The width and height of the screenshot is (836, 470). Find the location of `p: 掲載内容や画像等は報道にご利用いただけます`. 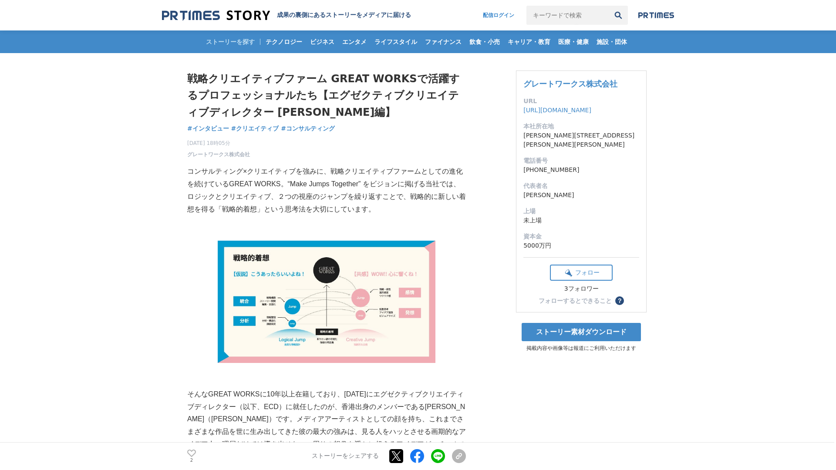

p: 掲載内容や画像等は報道にご利用いただけます is located at coordinates (581, 348).